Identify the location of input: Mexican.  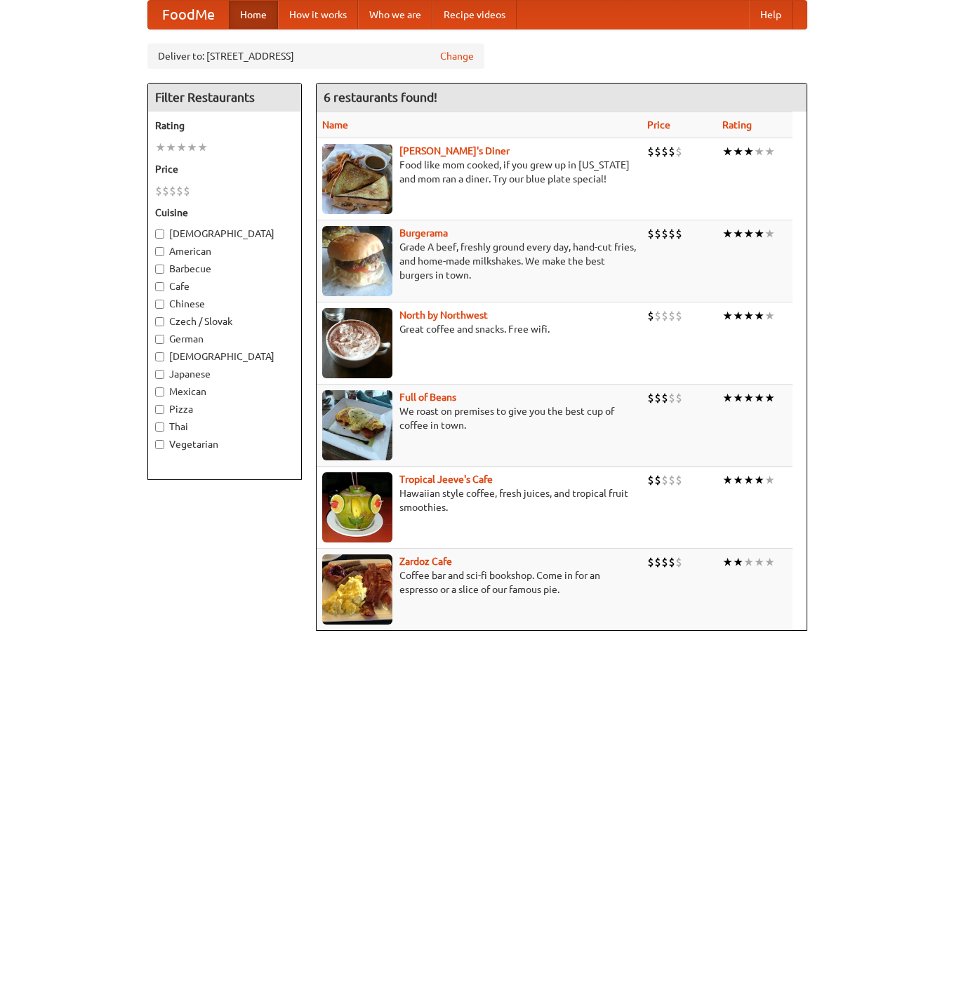
(159, 392).